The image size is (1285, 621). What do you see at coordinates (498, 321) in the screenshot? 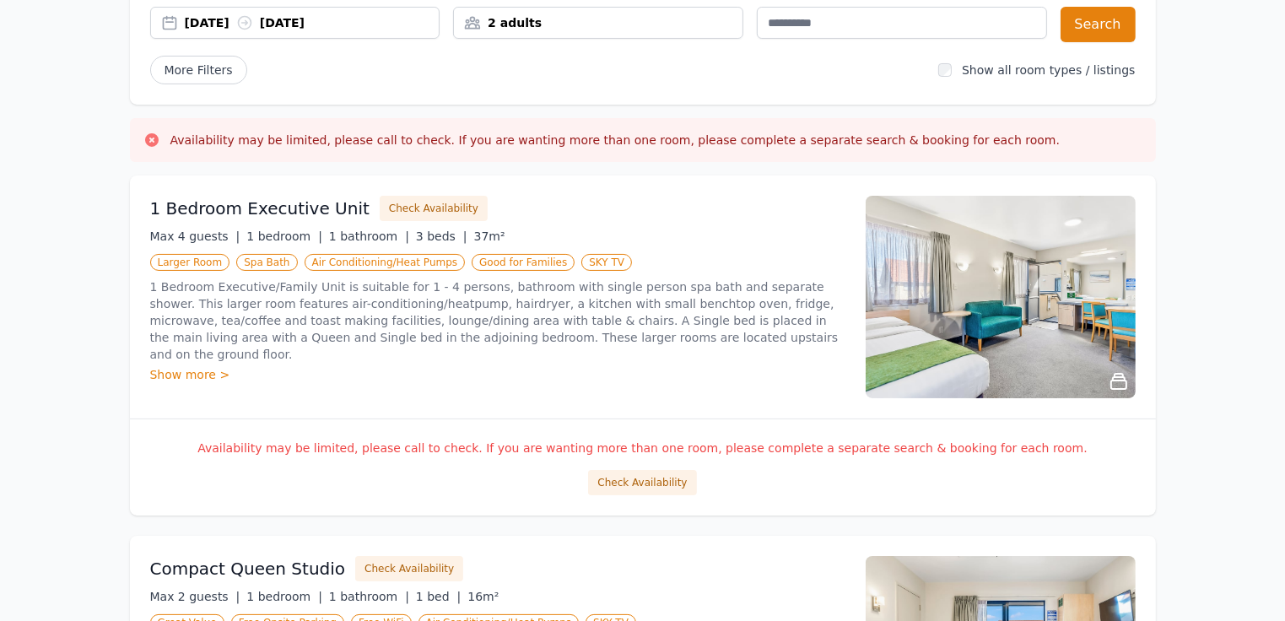
I see `p: 1 Bedroom Executive/Family Unit is suitable for 1 - 4 persons, bathroom with single person spa ba...` at bounding box center [498, 321].